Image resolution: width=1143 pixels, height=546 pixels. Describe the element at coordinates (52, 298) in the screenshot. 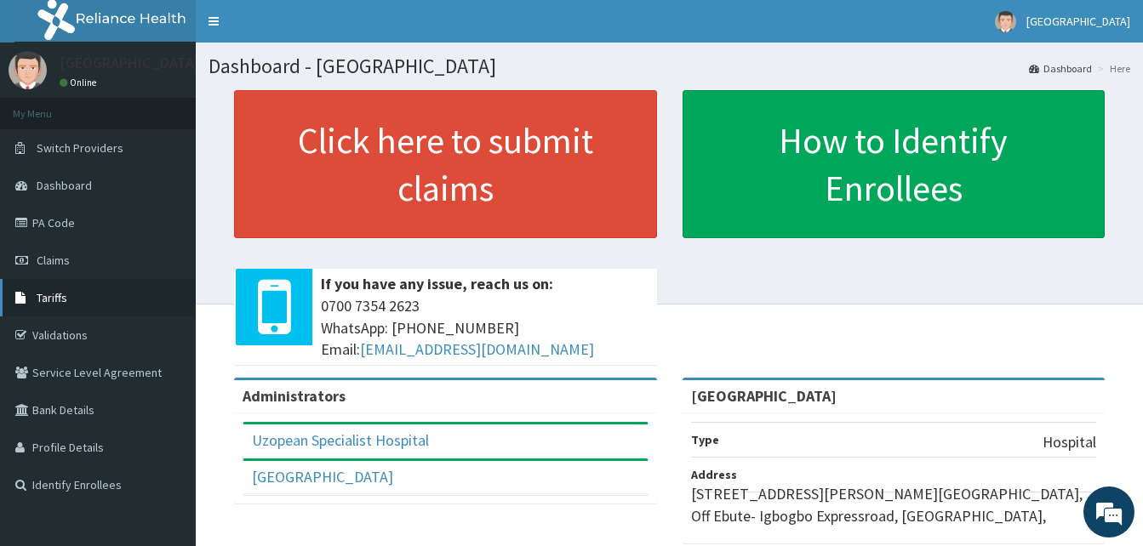

I see `span: Tariffs` at that location.